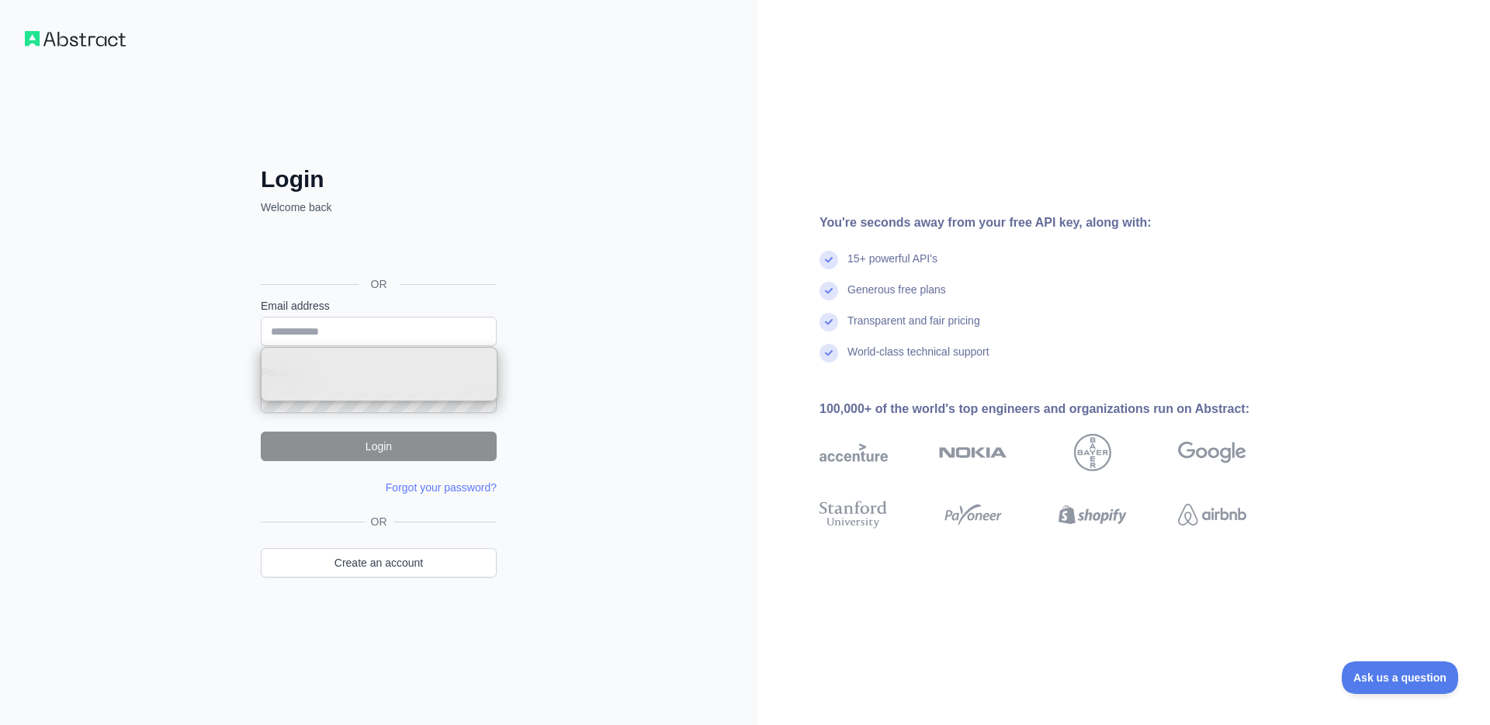 This screenshot has width=1490, height=725. I want to click on a: Forgot your password?, so click(441, 487).